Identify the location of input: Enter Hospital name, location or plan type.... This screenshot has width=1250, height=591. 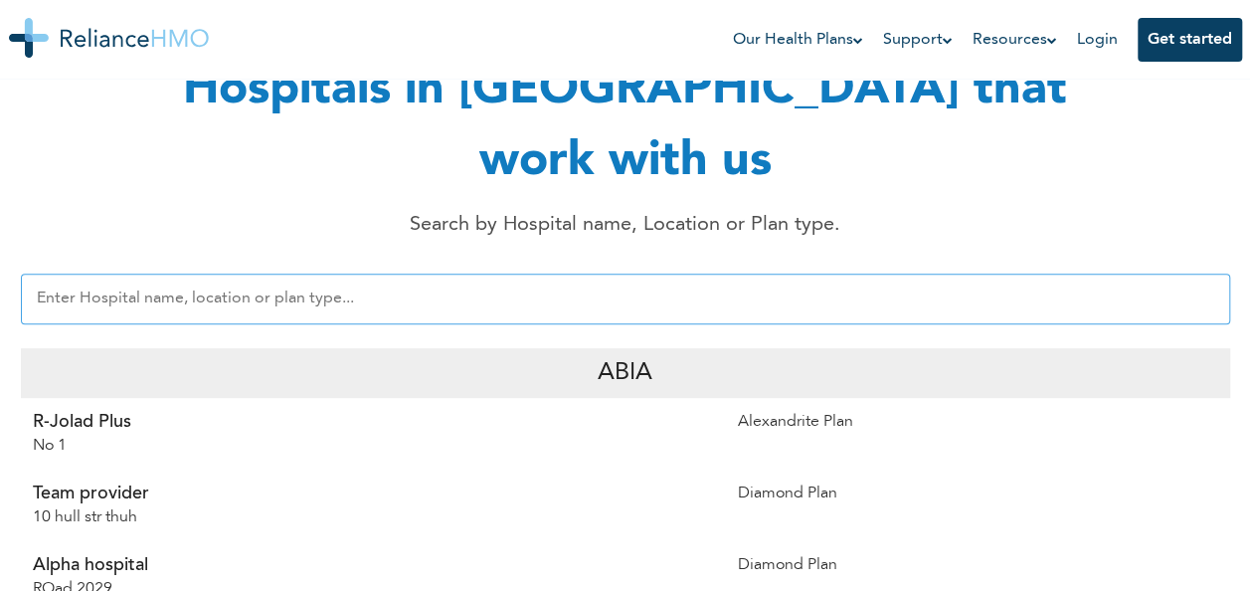
(626, 298).